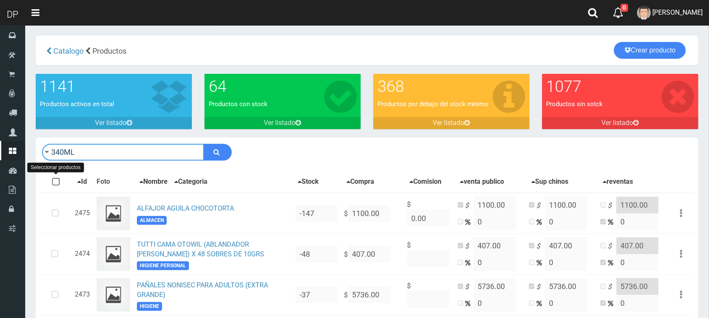 The height and width of the screenshot is (318, 709). Describe the element at coordinates (185, 208) in the screenshot. I see `a: ALFAJOR AGUILA CHOCOTORTA` at that location.